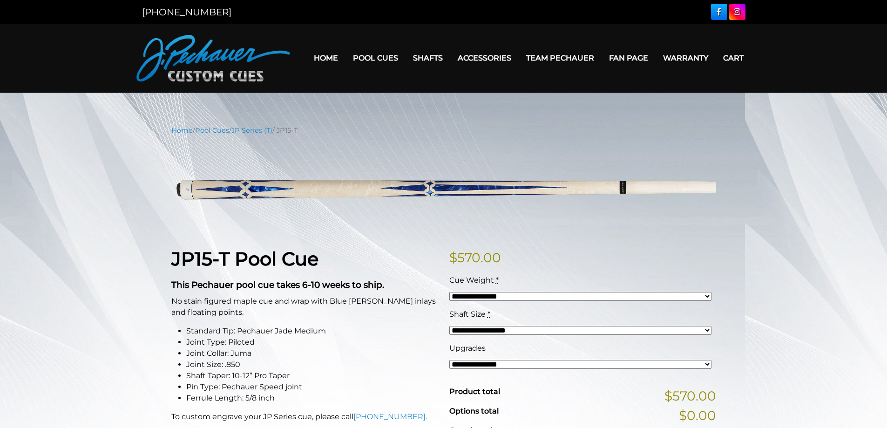  Describe the element at coordinates (474, 411) in the screenshot. I see `span: Options total` at that location.